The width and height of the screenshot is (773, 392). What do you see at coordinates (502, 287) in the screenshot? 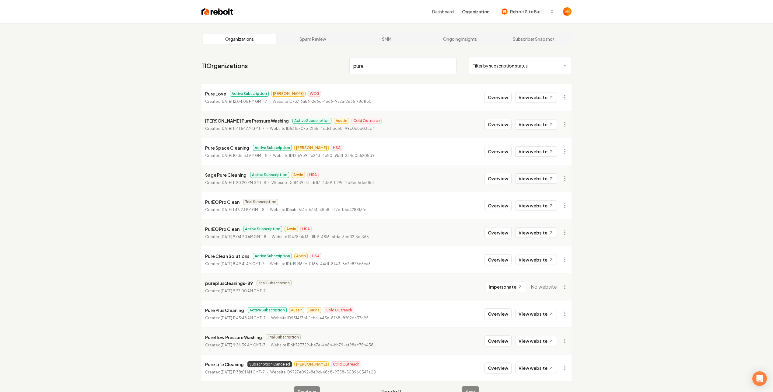
I see `span: Impersonate` at bounding box center [502, 287].